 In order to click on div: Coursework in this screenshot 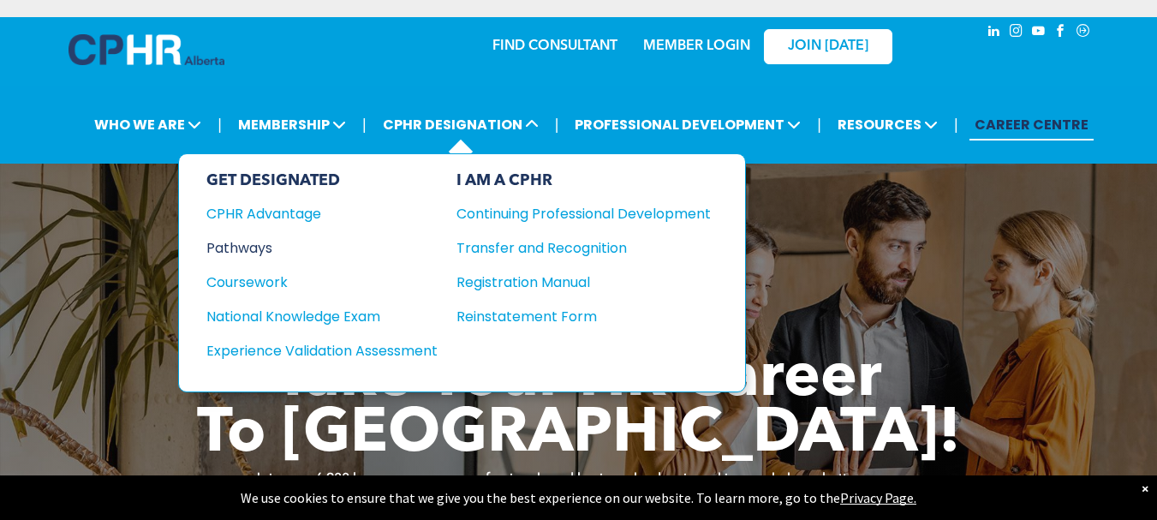, I will do `click(310, 282)`.